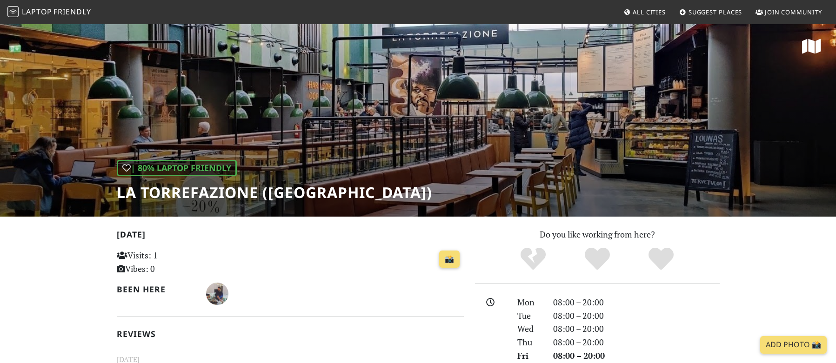 The height and width of the screenshot is (363, 836). Describe the element at coordinates (37, 12) in the screenshot. I see `span: Laptop` at that location.